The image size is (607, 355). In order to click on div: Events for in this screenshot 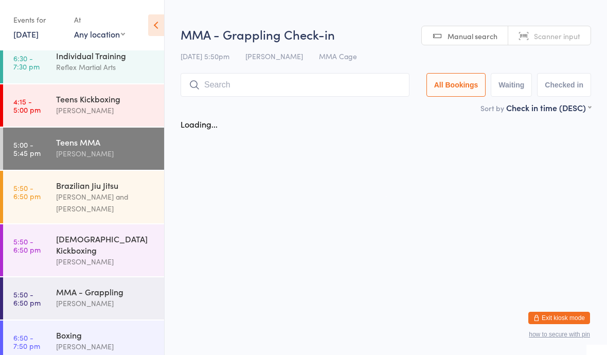, I will do `click(39, 20)`.